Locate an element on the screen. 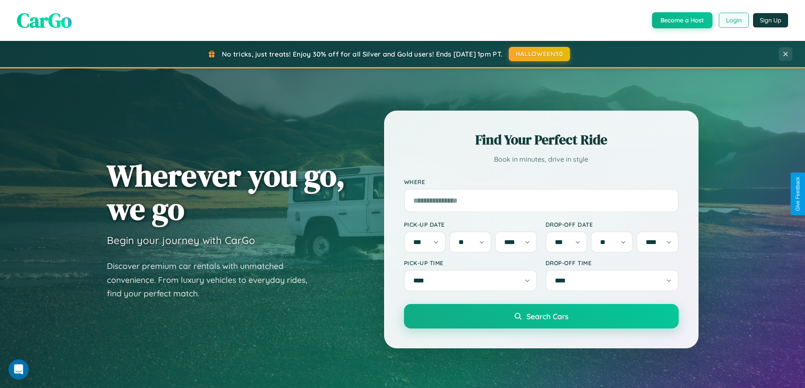  label: Pick-up Date is located at coordinates (470, 224).